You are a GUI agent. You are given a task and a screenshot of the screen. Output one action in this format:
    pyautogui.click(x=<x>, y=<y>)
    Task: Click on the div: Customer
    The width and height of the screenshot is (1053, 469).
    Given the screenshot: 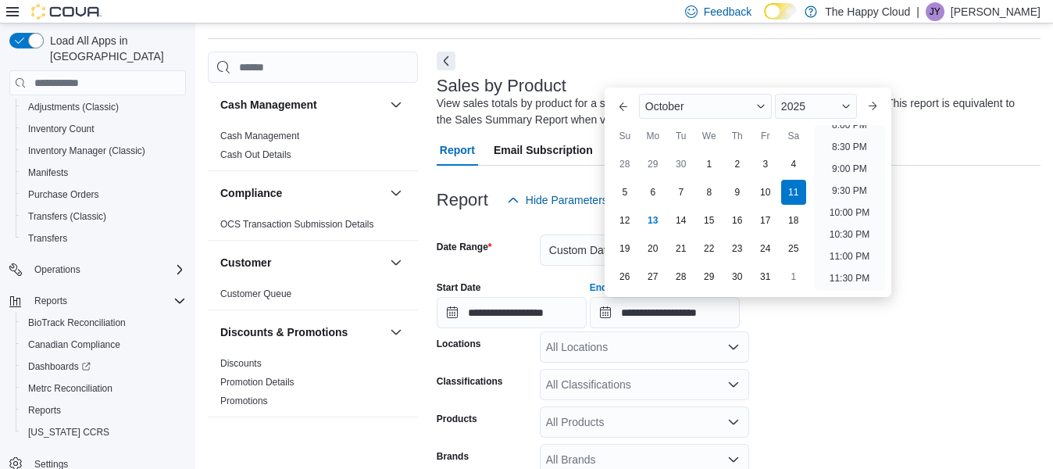 What is the action you would take?
    pyautogui.click(x=312, y=297)
    